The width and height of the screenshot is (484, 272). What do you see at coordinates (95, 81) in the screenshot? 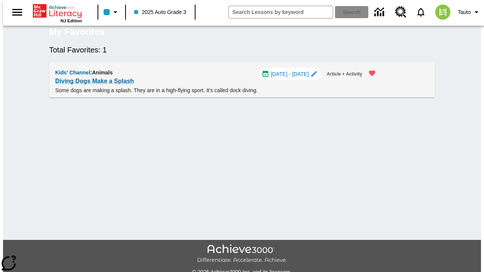
I see `a: Diving Dogs Make a Splash` at bounding box center [95, 81].